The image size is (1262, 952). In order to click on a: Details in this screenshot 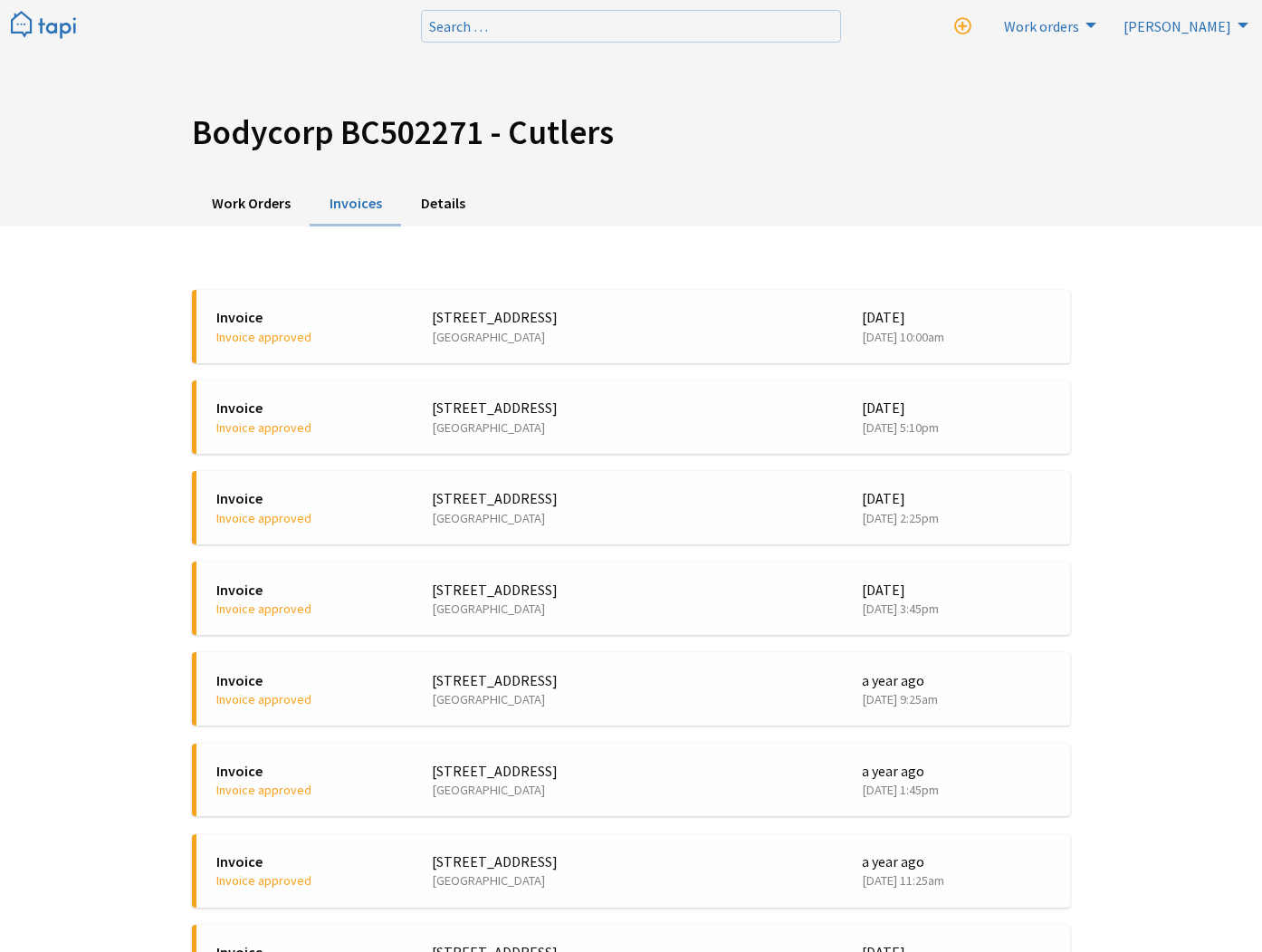, I will do `click(443, 204)`.